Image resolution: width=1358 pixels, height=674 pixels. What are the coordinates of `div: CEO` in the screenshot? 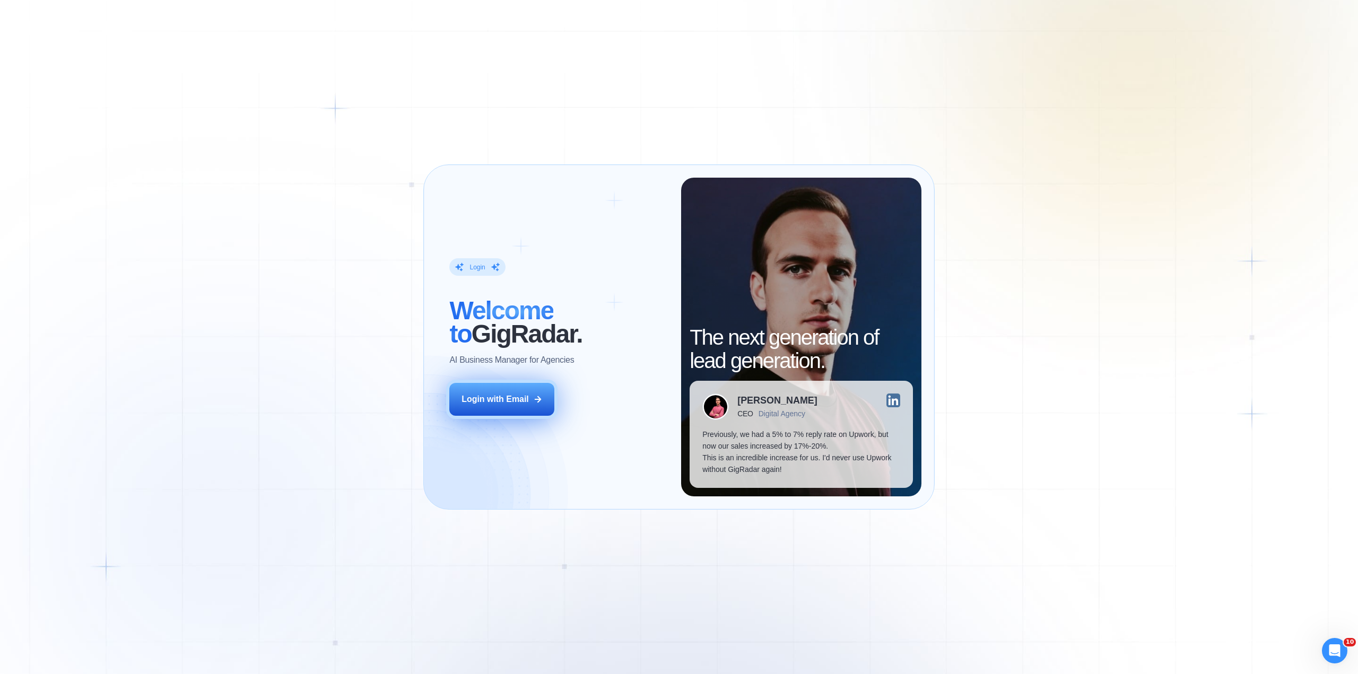 It's located at (745, 414).